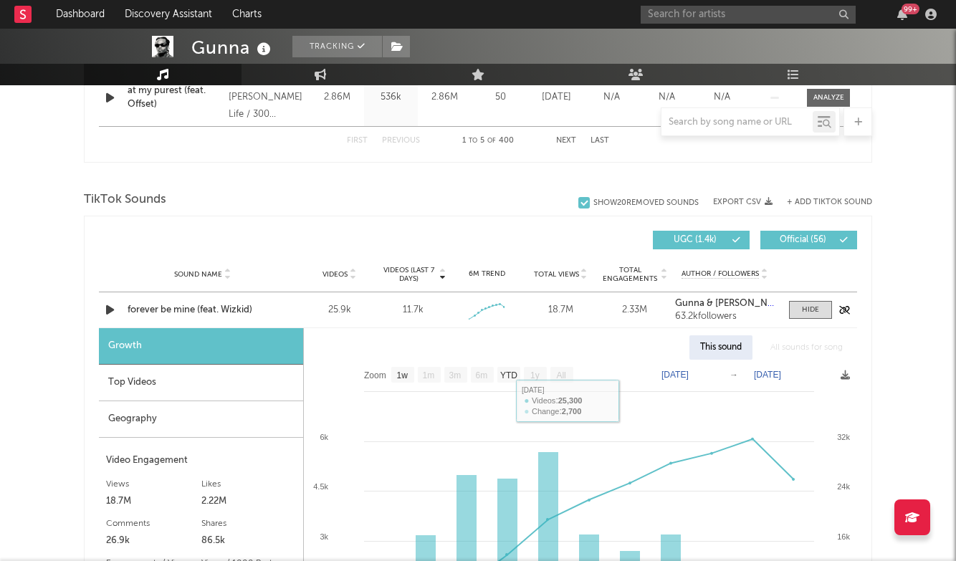 Image resolution: width=956 pixels, height=561 pixels. Describe the element at coordinates (630, 274) in the screenshot. I see `span: Total Engagements` at that location.